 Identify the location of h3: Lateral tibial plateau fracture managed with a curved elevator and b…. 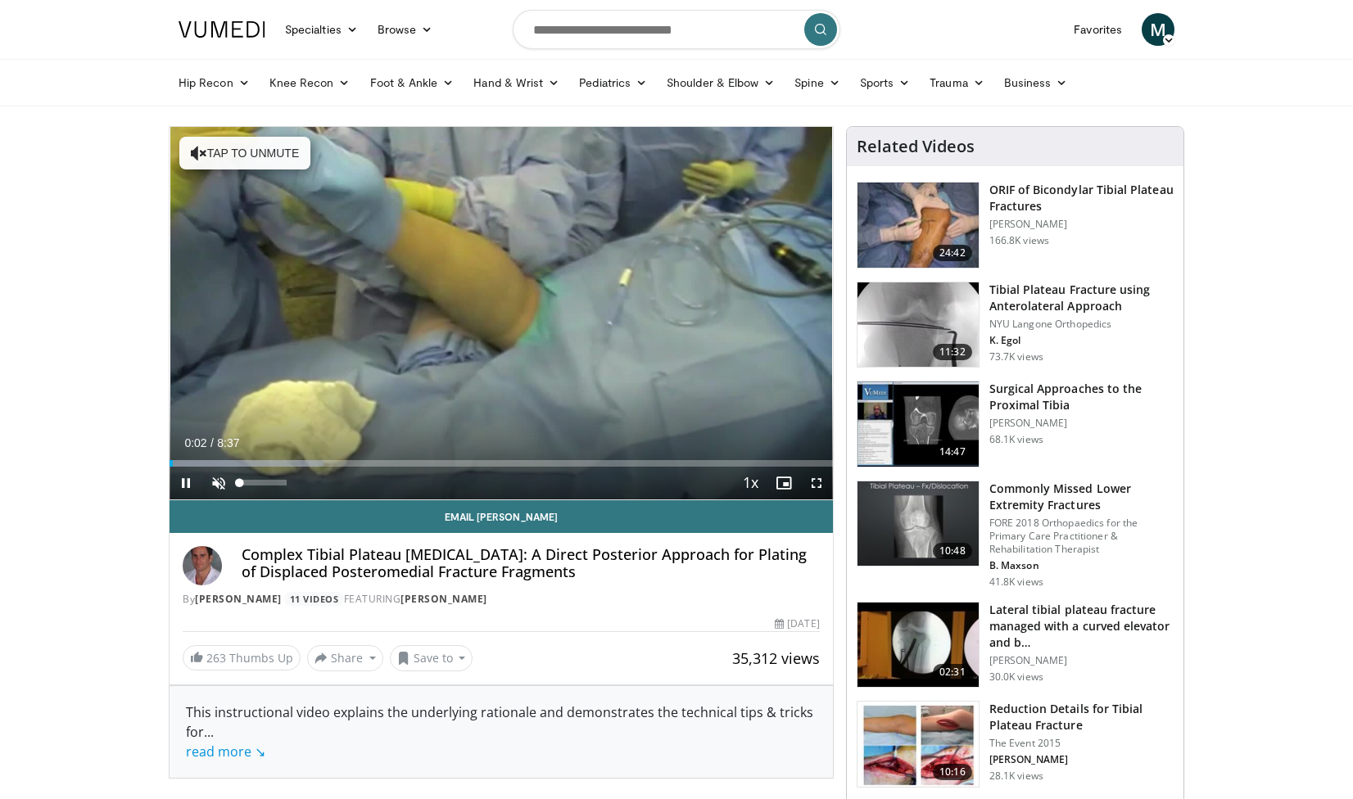
(1081, 627).